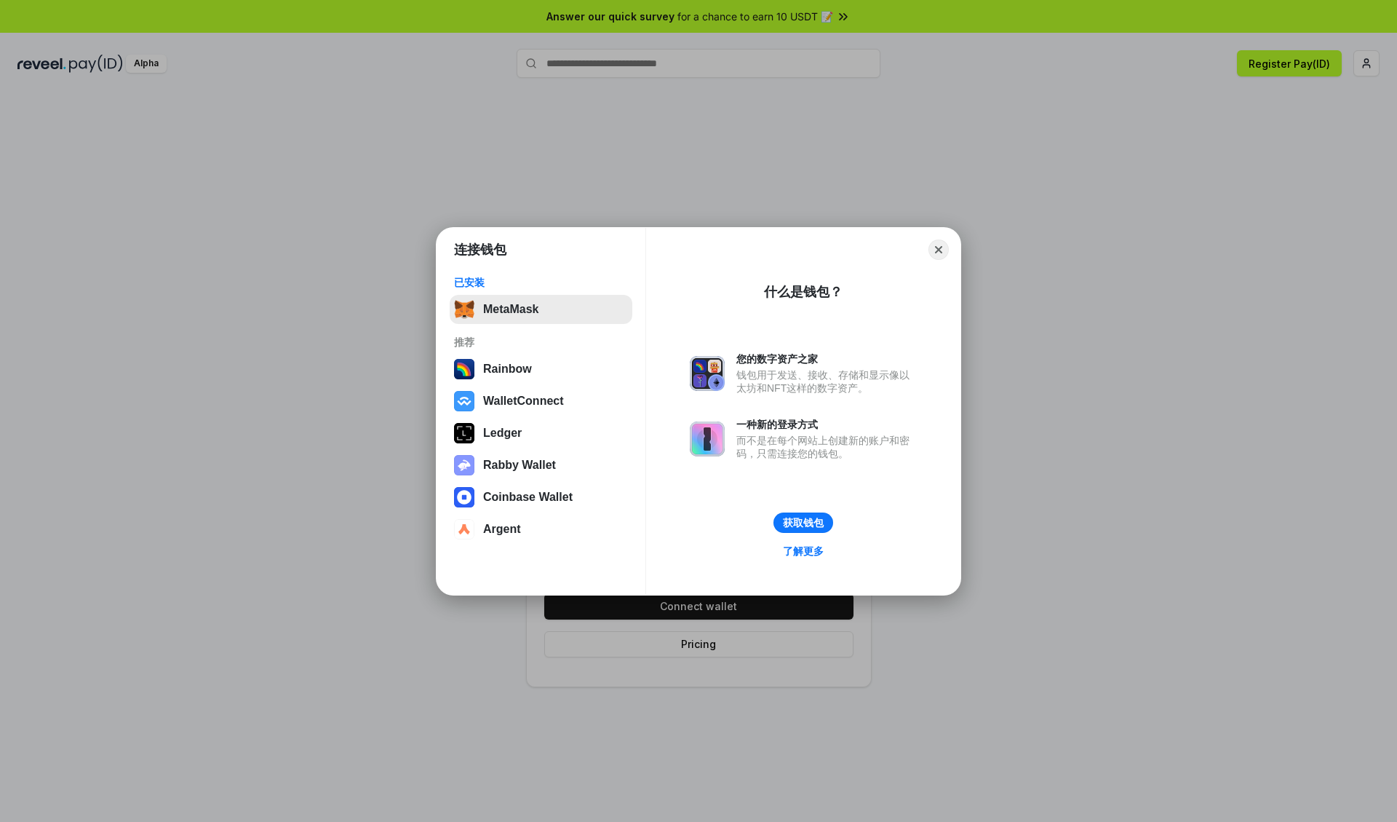 This screenshot has width=1397, height=822. Describe the element at coordinates (541, 433) in the screenshot. I see `button: Ledger` at that location.